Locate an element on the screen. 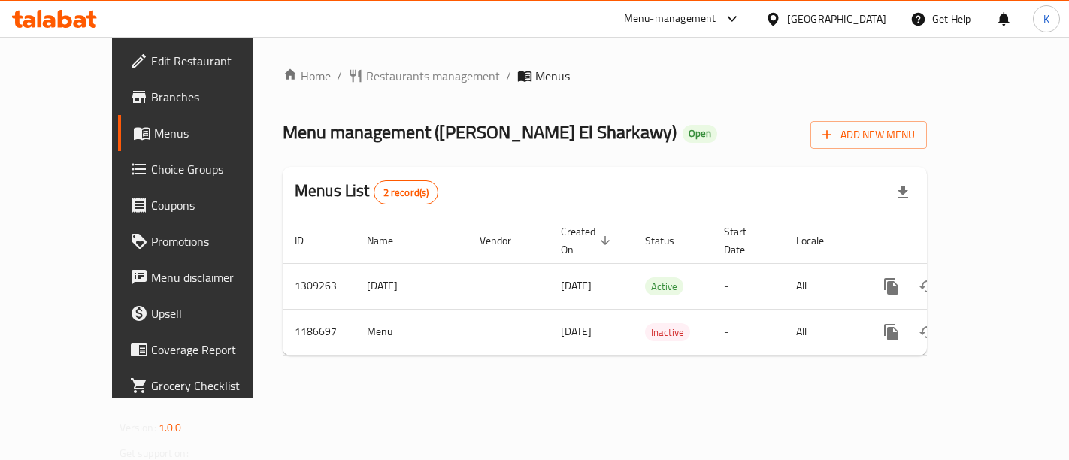  a: Upsell is located at coordinates (204, 313).